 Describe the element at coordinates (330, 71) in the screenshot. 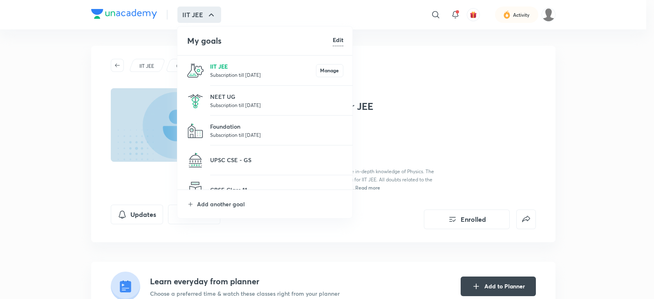

I see `button: Manage` at that location.